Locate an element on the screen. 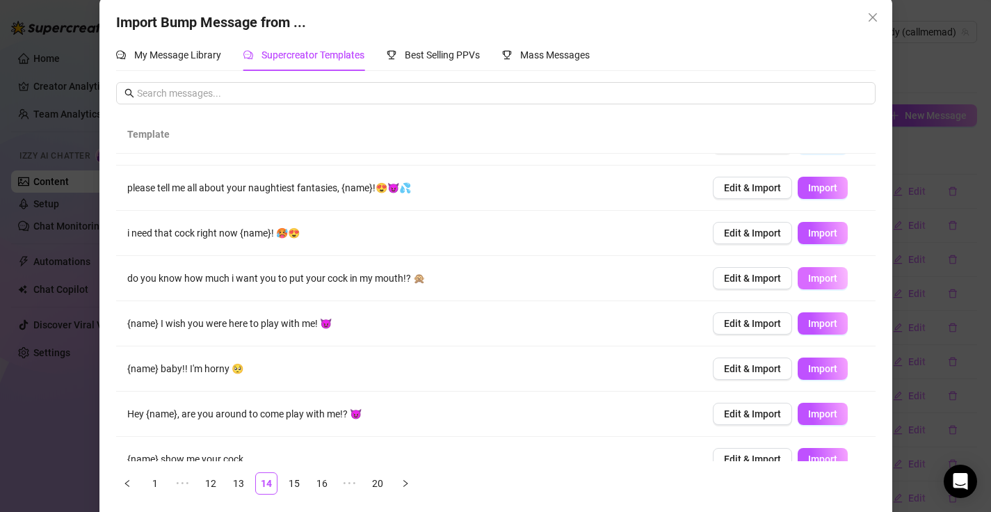 This screenshot has width=991, height=512. li: 20 is located at coordinates (378, 484).